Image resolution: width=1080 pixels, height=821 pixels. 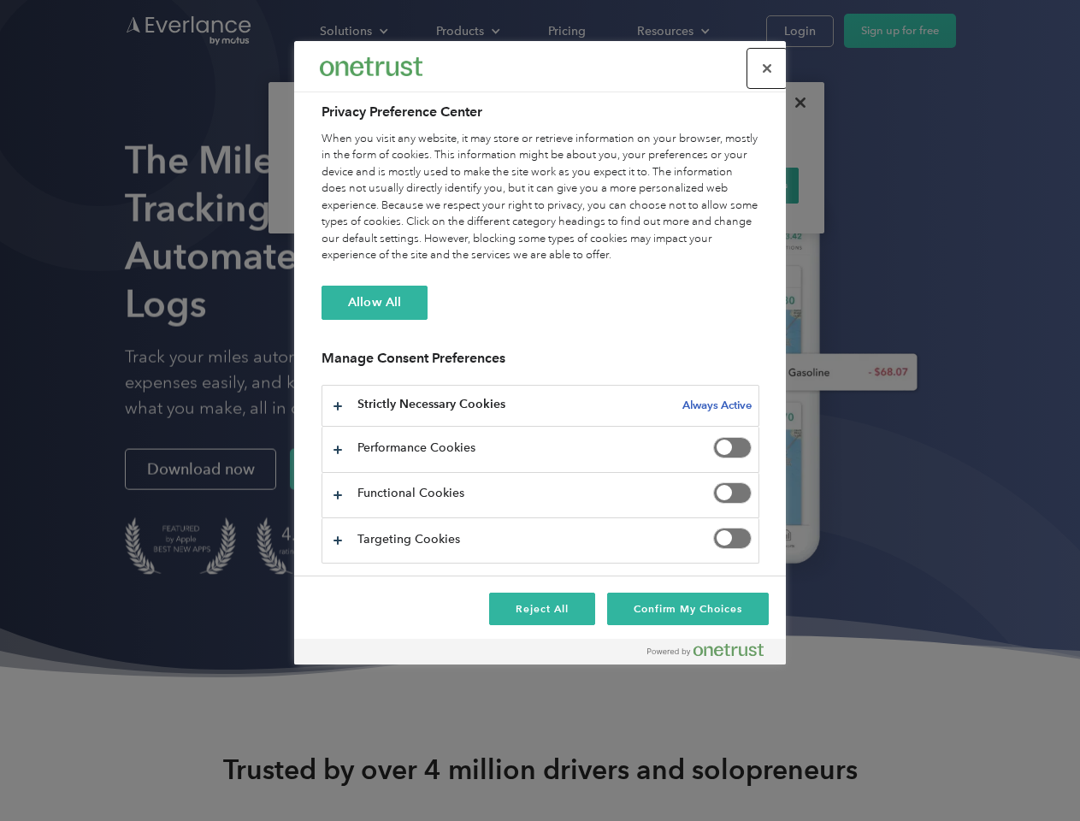 I want to click on h2: Privacy Preference Center, so click(x=540, y=112).